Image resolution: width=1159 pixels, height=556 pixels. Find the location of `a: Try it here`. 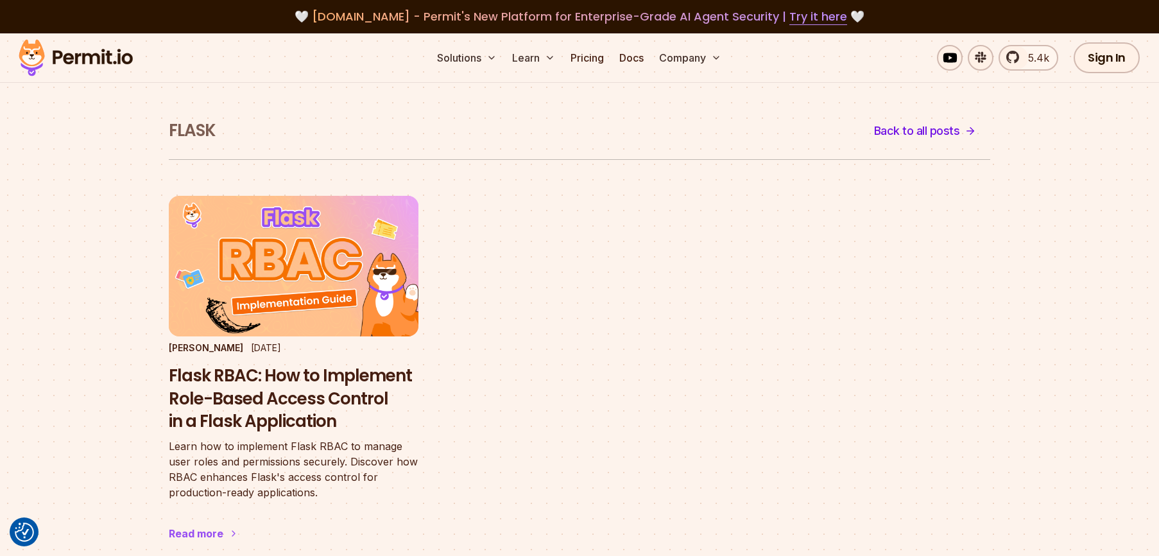

a: Try it here is located at coordinates (818, 17).